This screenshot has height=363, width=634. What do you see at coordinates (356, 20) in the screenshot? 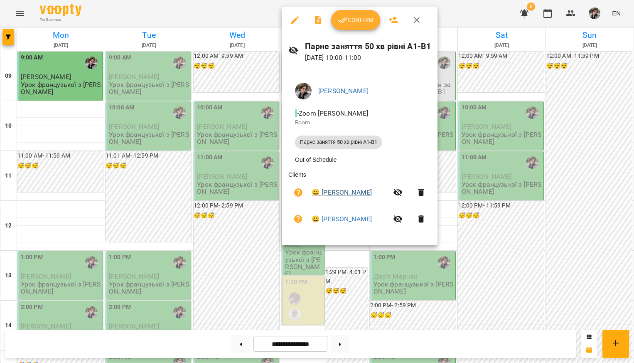
I see `span: Confirm` at bounding box center [356, 20].